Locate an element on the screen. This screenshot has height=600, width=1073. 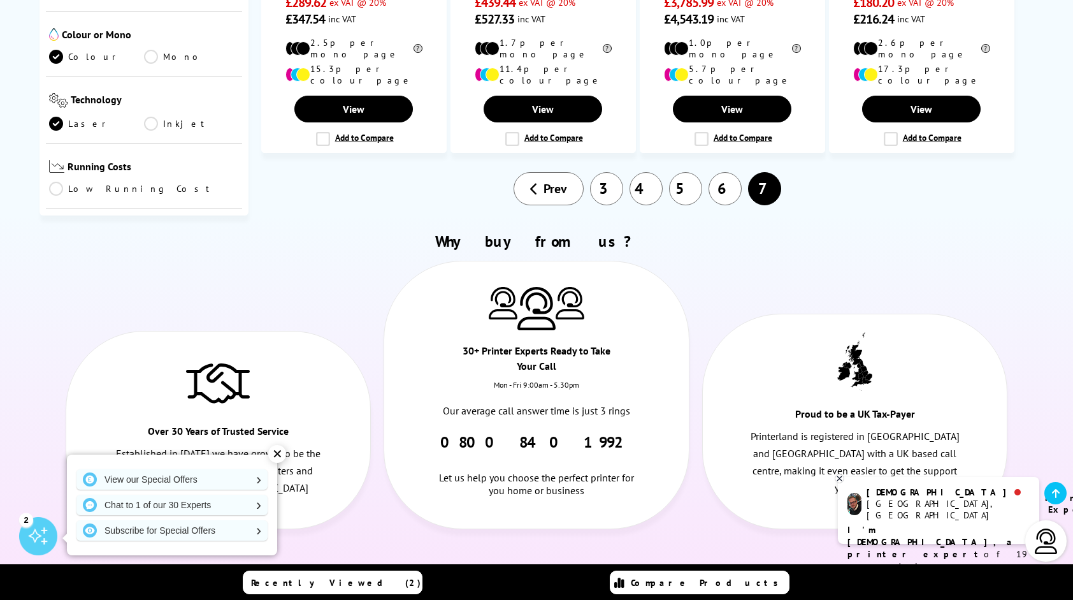
p: of 19 years! Leave me a message and I'll respond ASAP is located at coordinates (939, 560).